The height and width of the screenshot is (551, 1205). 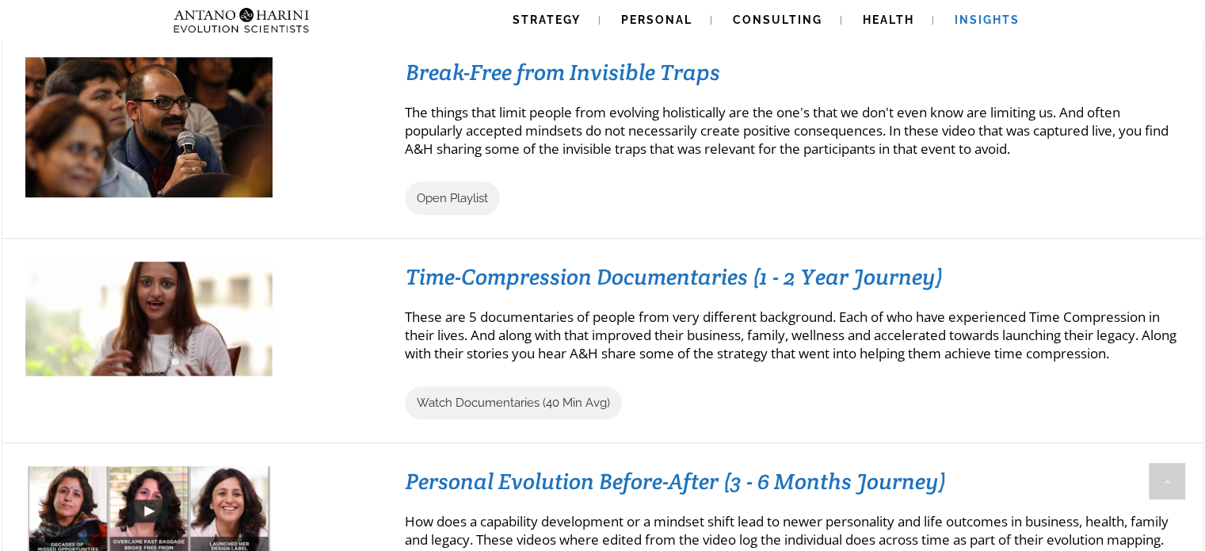 What do you see at coordinates (452, 198) in the screenshot?
I see `span: Open Playlist` at bounding box center [452, 198].